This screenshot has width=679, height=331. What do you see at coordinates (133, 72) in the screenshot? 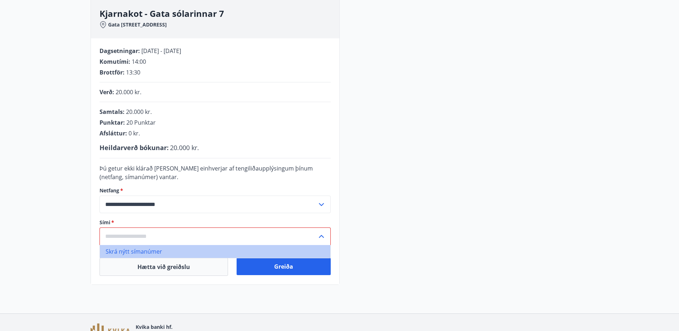
I see `span: 13:30` at bounding box center [133, 72].